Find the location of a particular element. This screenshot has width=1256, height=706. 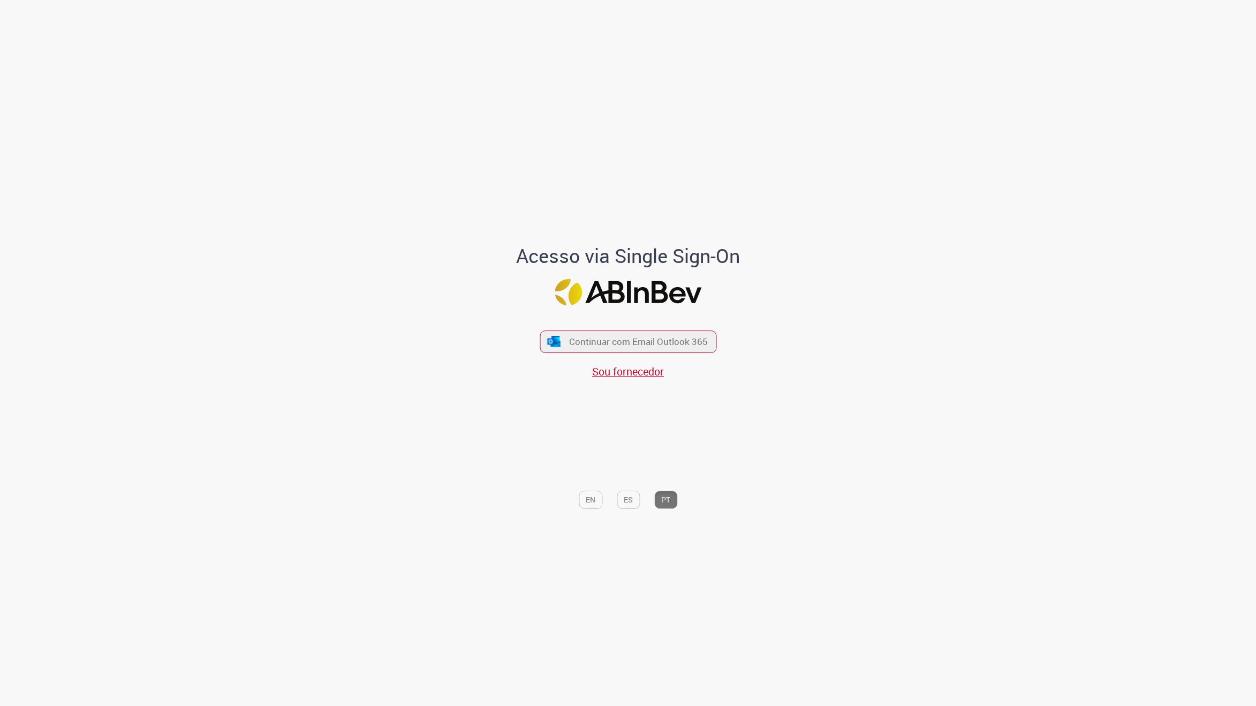

span: Continuar com Email Outlook 365 is located at coordinates (638, 342).